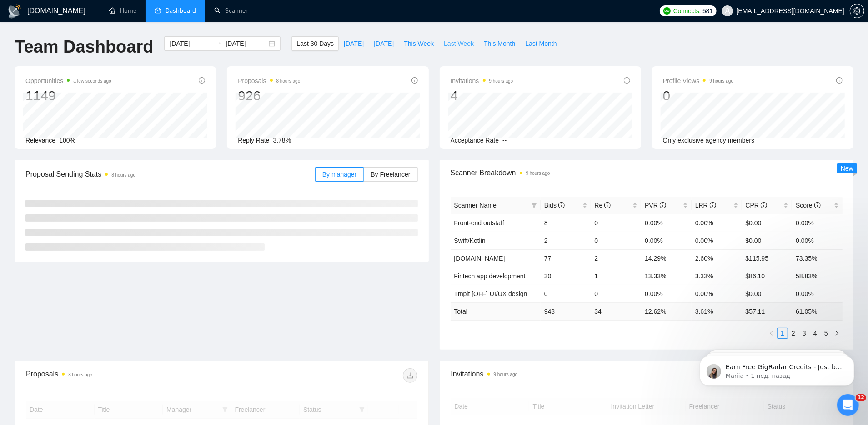  What do you see at coordinates (815, 334) in the screenshot?
I see `a: 4` at bounding box center [815, 334].